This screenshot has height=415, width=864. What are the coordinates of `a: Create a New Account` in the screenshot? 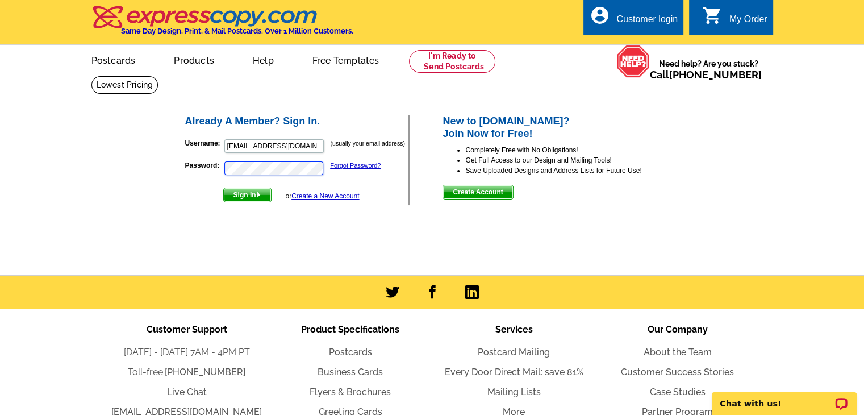 It's located at (325, 196).